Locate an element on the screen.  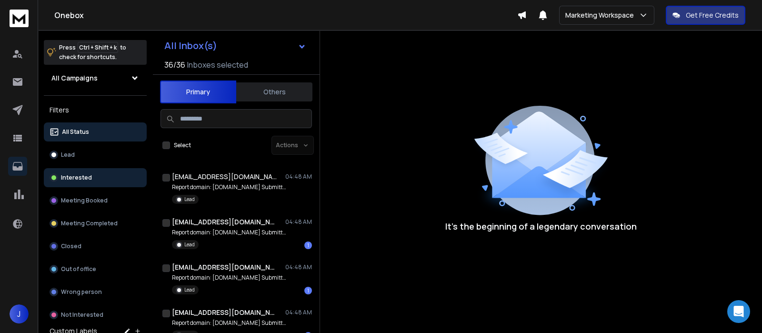
p: Interested is located at coordinates (76, 178).